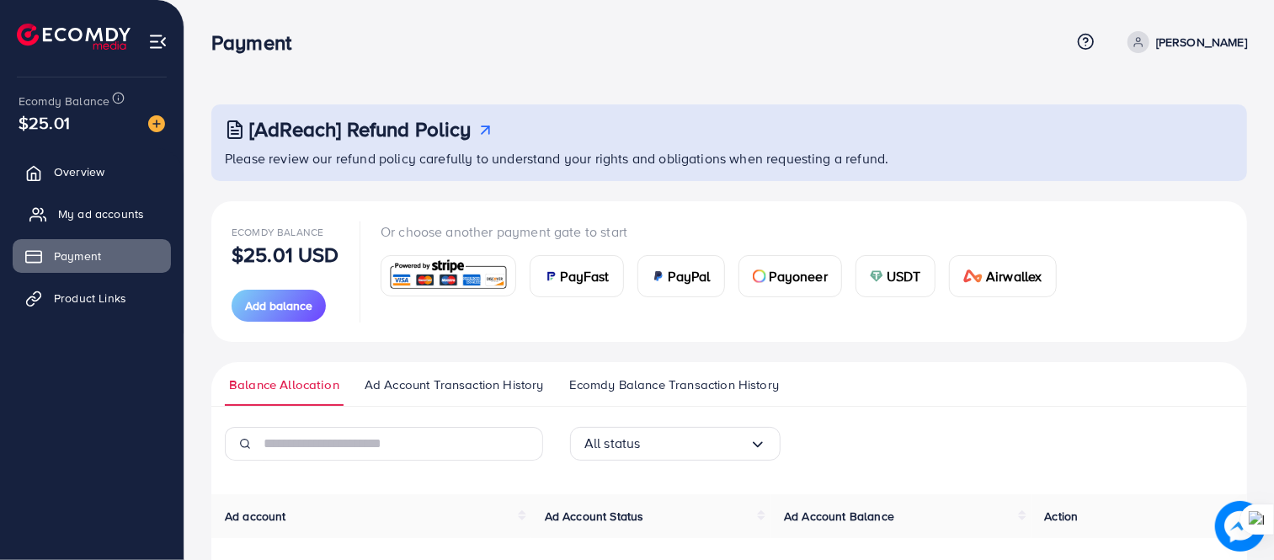 The width and height of the screenshot is (1274, 560). I want to click on p: $25.01 USD, so click(285, 254).